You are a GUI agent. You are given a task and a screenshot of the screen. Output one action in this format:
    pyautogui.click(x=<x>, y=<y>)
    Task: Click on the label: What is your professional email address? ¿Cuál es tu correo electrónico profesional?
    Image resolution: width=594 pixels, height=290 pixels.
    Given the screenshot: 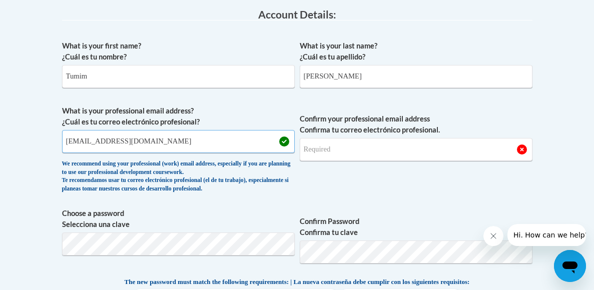 What is the action you would take?
    pyautogui.click(x=178, y=117)
    